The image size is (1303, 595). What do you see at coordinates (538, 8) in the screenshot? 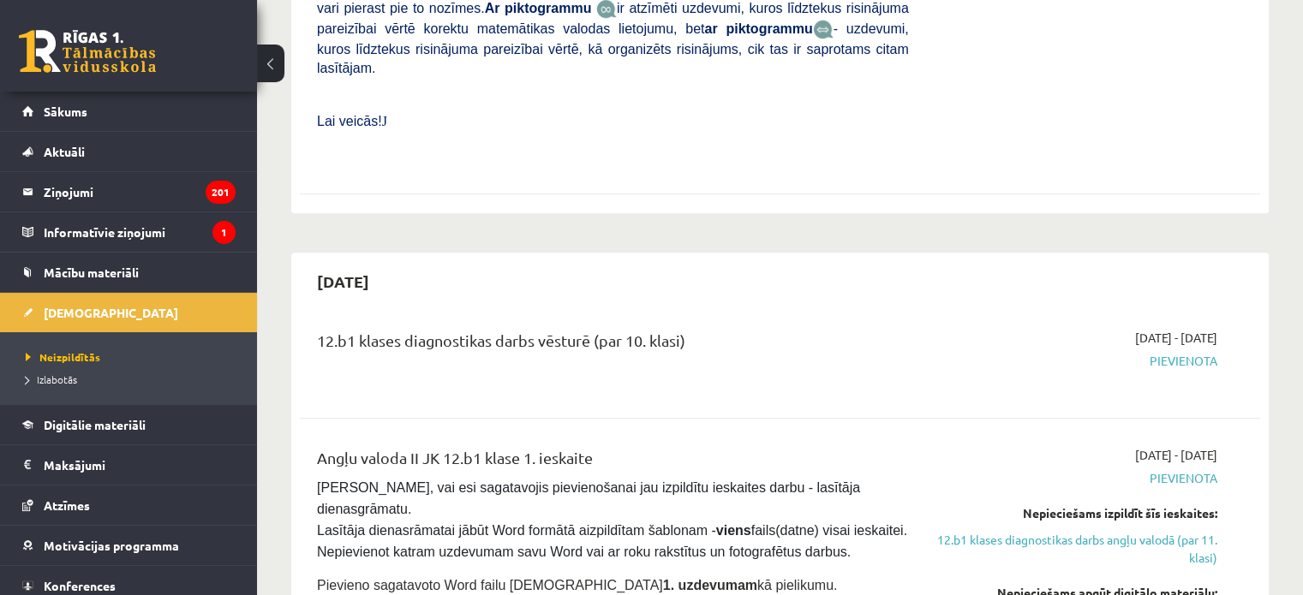
I see `b: Ar piktogrammu` at bounding box center [538, 8].